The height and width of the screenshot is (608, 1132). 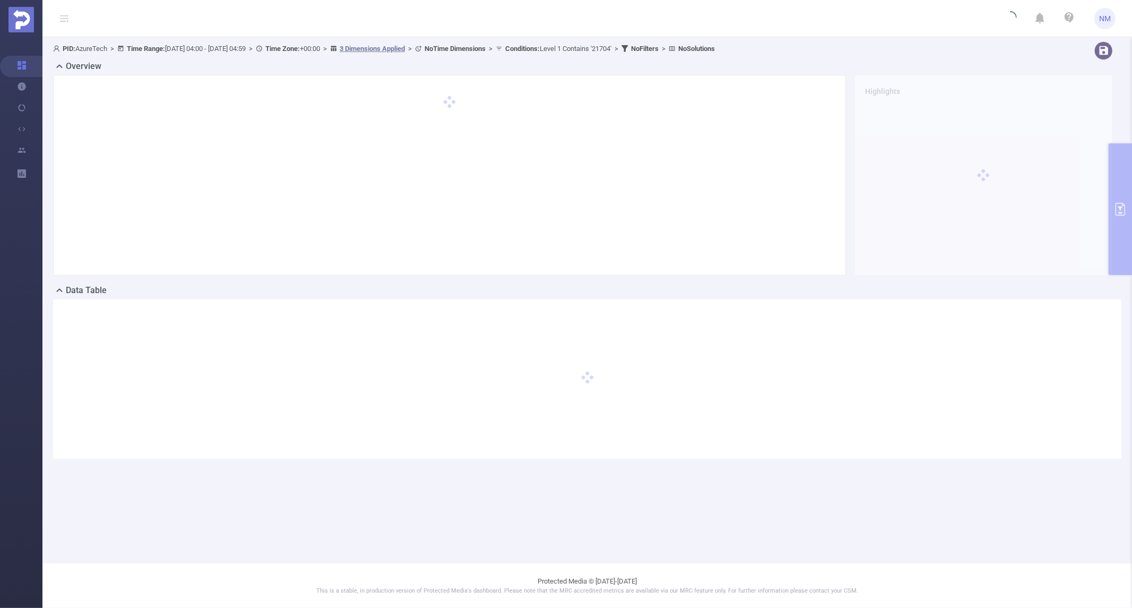 What do you see at coordinates (146, 48) in the screenshot?
I see `b: Time Range:` at bounding box center [146, 48].